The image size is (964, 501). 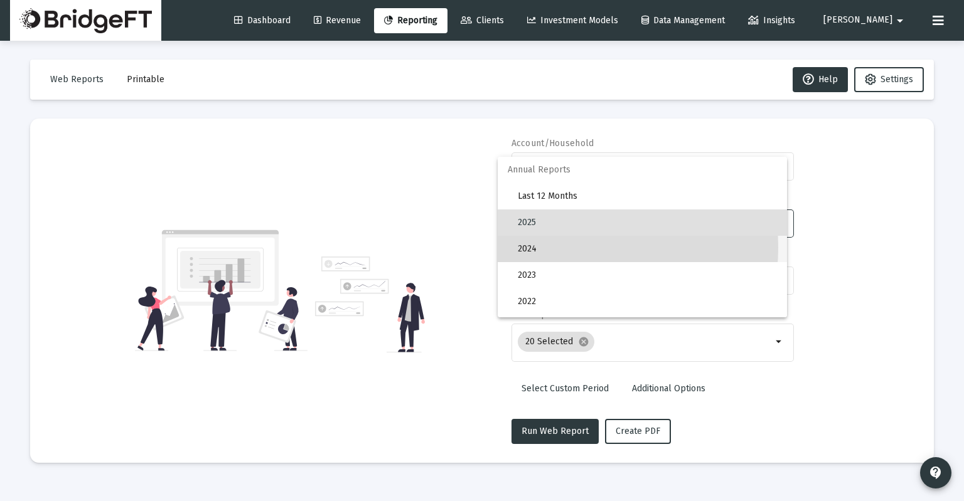 I want to click on span: 2025, so click(x=647, y=223).